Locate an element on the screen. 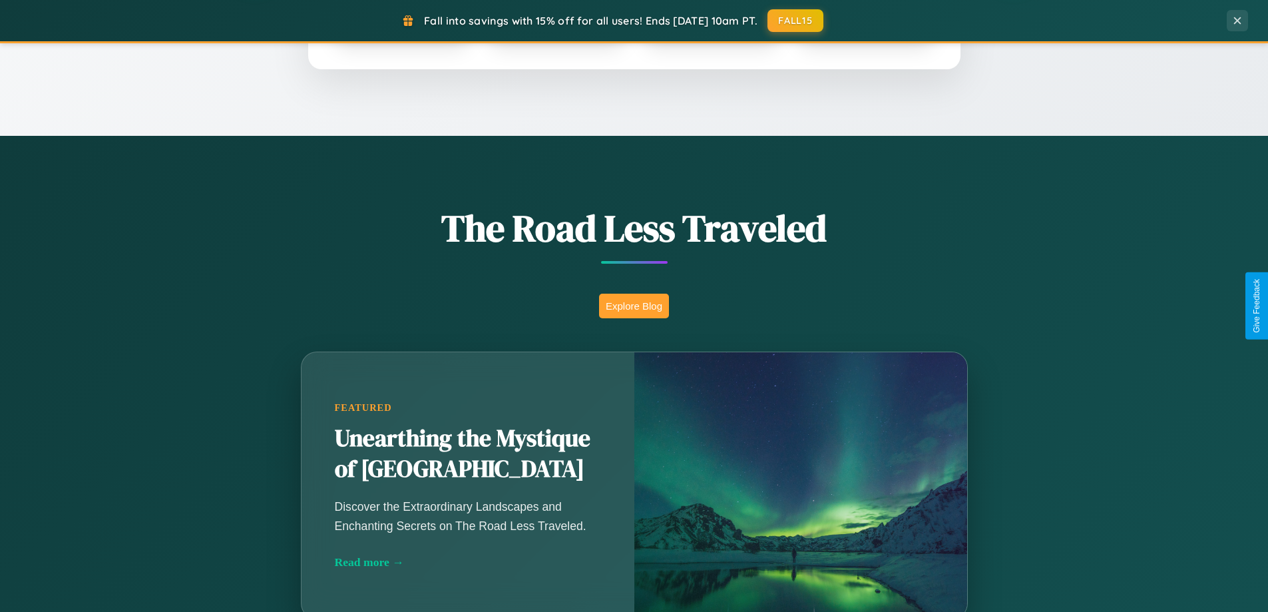 Image resolution: width=1268 pixels, height=612 pixels. div: Featured is located at coordinates (468, 408).